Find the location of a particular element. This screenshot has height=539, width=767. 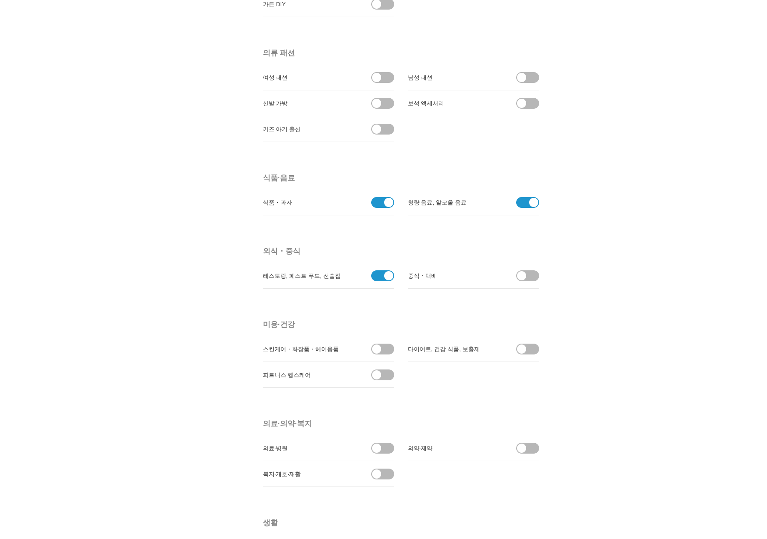

font: 스킨케어・화장품・헤어용품 is located at coordinates (301, 349).